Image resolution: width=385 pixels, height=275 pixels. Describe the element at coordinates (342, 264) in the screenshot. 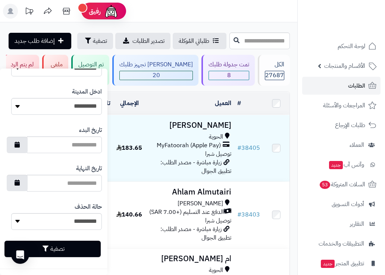

I see `span: تطبيق المتجر` at that location.